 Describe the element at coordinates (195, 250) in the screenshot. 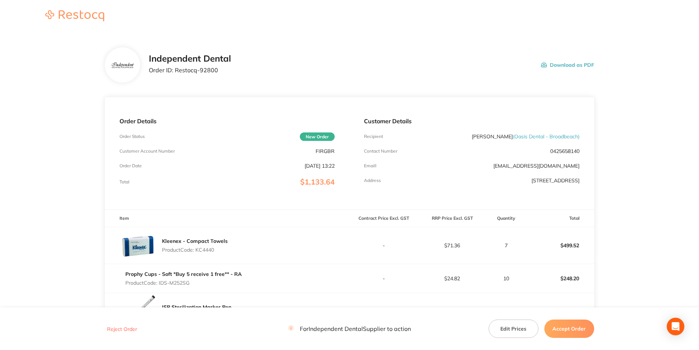

I see `p: Product Code: KC4440` at that location.